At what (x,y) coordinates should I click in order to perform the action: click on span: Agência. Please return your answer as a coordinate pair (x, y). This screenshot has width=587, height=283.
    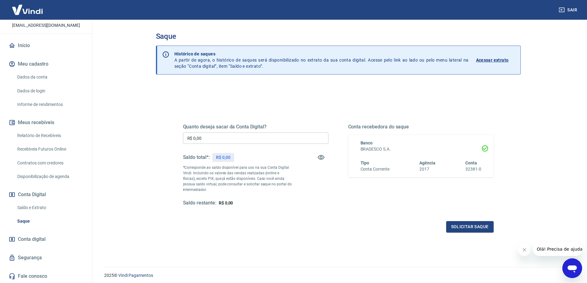
    Looking at the image, I should click on (428, 163).